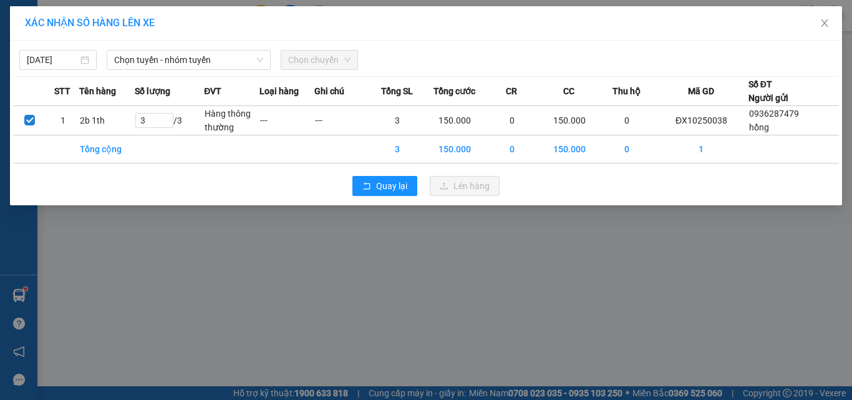 The image size is (852, 400). What do you see at coordinates (260, 60) in the screenshot?
I see `span: down` at bounding box center [260, 60].